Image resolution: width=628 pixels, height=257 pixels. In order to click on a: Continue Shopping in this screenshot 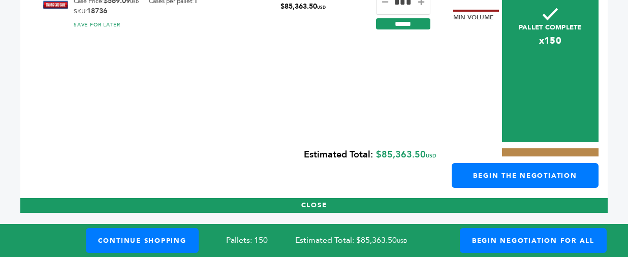, I will do `click(142, 240)`.